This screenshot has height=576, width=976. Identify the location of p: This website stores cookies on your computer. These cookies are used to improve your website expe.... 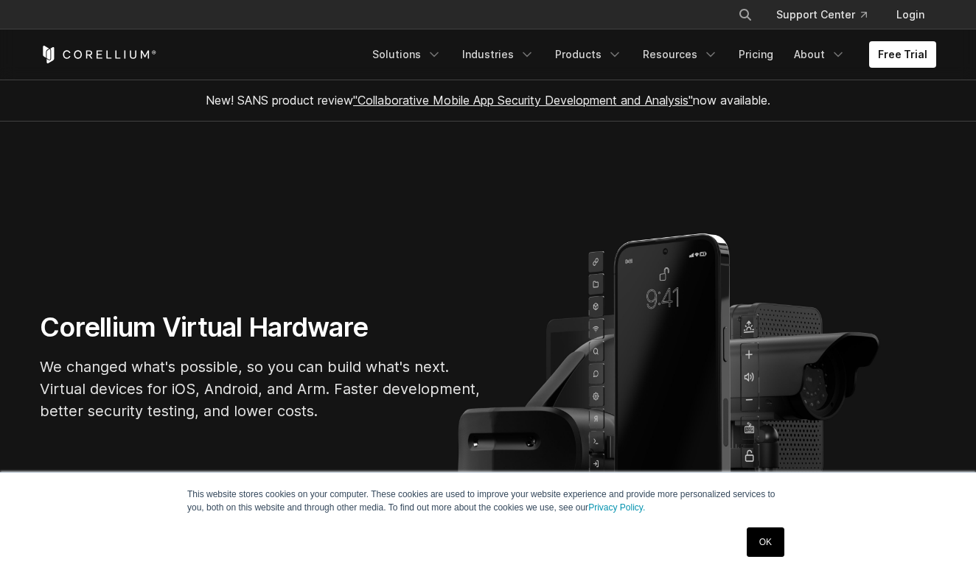
(488, 501).